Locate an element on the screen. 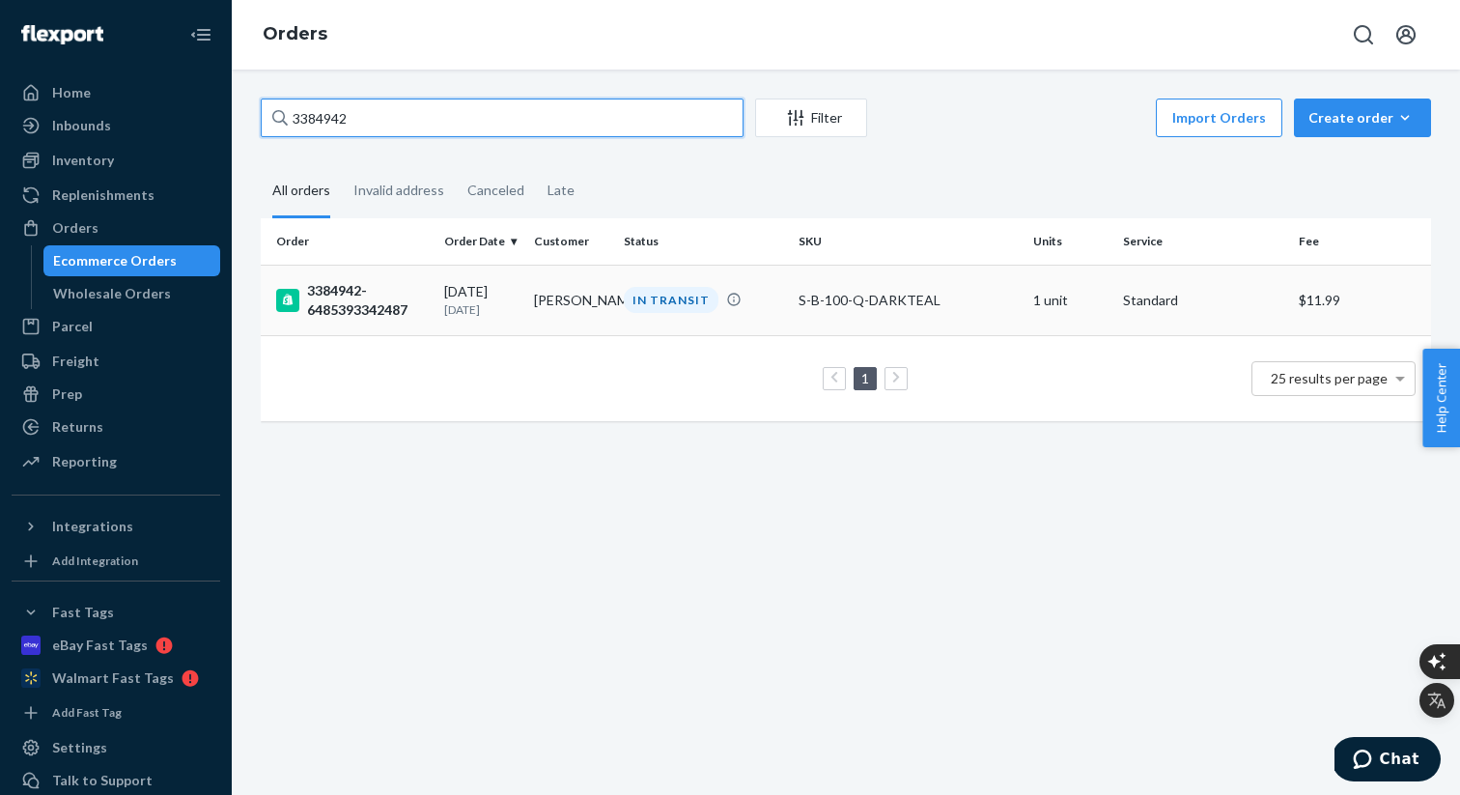 The image size is (1460, 795). div: Customer is located at coordinates (571, 240).